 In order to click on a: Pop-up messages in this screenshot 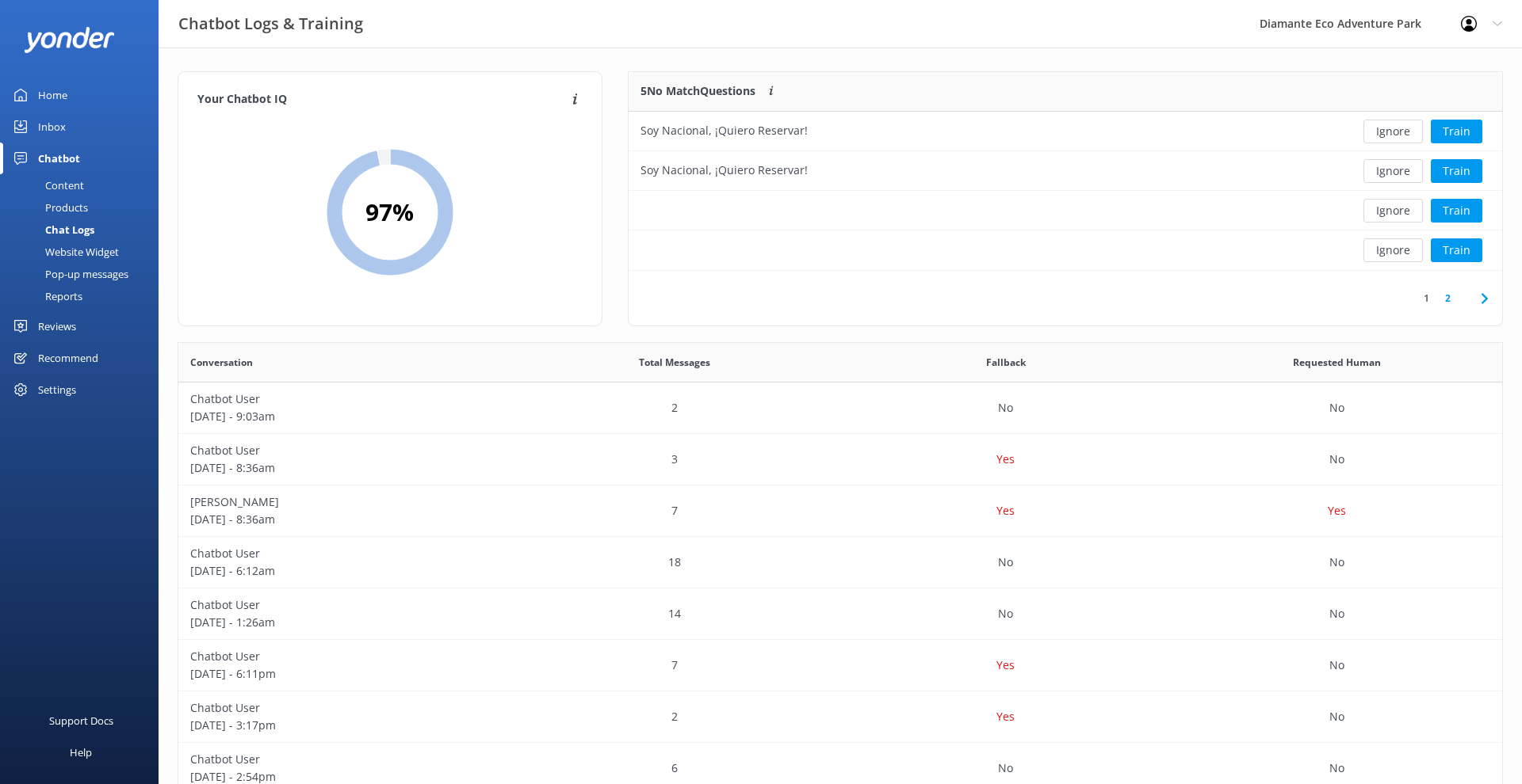, I will do `click(84, 274)`.